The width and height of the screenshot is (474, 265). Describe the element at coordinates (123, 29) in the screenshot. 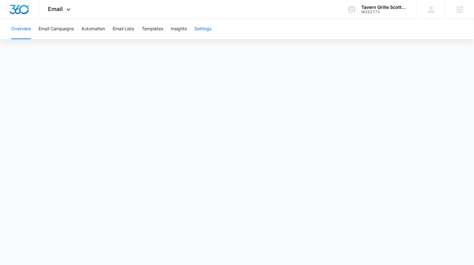

I see `button: Email Lists` at that location.